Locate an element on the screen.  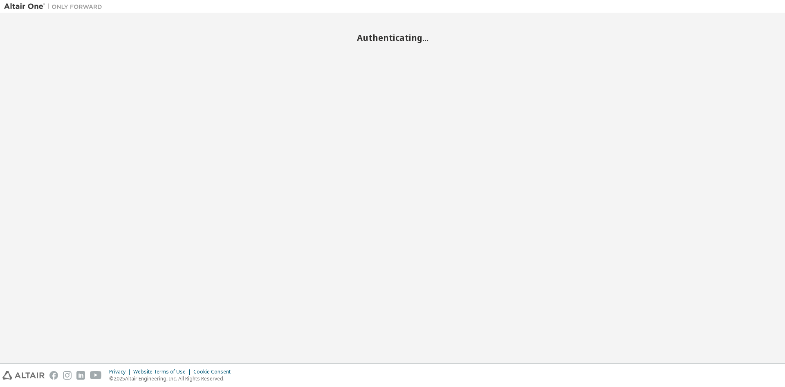
img: youtube.svg is located at coordinates (96, 375).